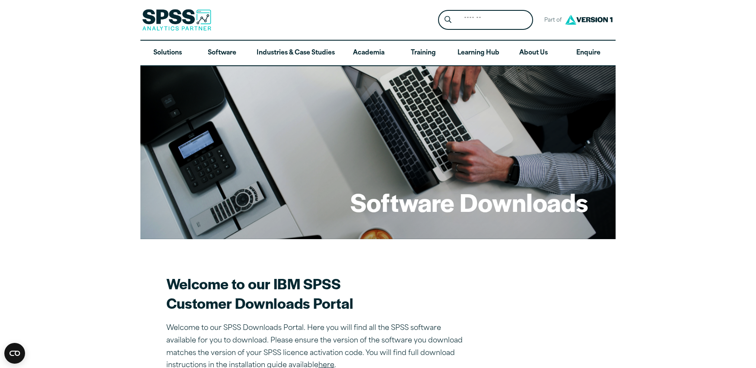  Describe the element at coordinates (448, 19) in the screenshot. I see `svg: Search magnifying glass icon` at that location.